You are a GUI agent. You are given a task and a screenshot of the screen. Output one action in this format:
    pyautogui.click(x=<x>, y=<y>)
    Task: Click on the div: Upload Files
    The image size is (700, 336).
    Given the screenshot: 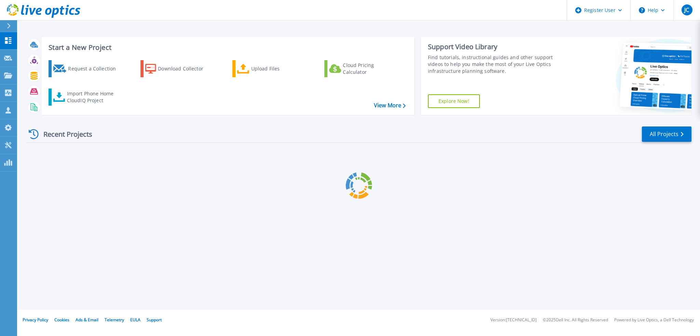 What is the action you would take?
    pyautogui.click(x=279, y=69)
    